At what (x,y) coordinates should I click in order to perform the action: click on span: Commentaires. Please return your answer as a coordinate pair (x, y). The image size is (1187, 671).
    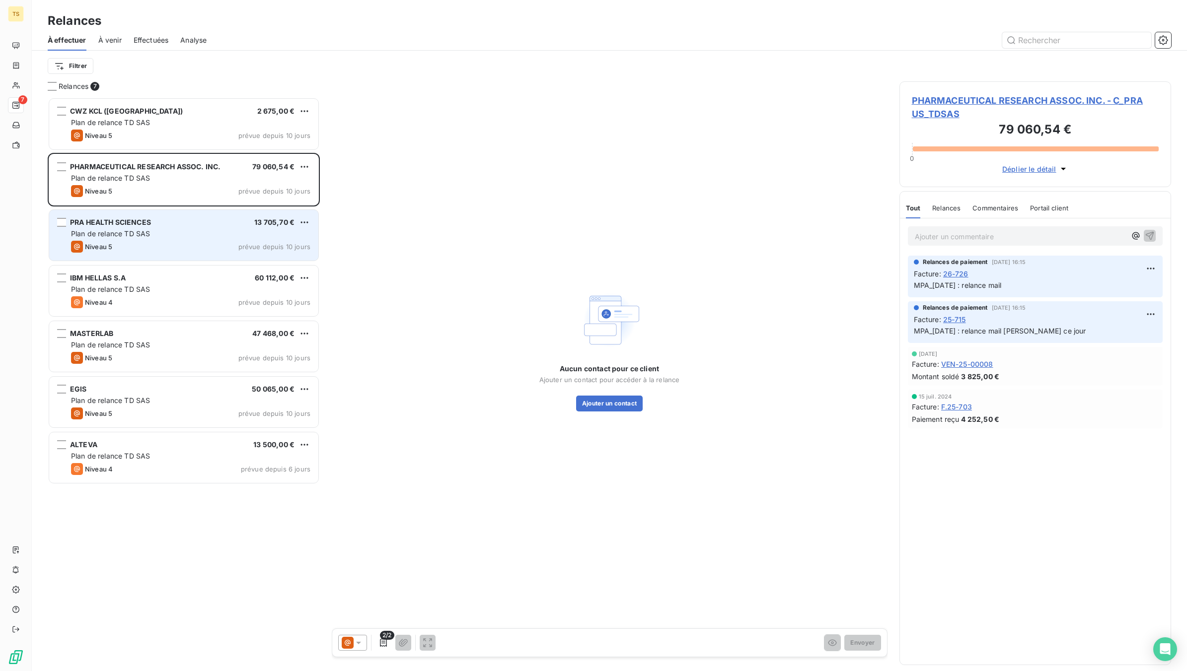
    Looking at the image, I should click on (995, 208).